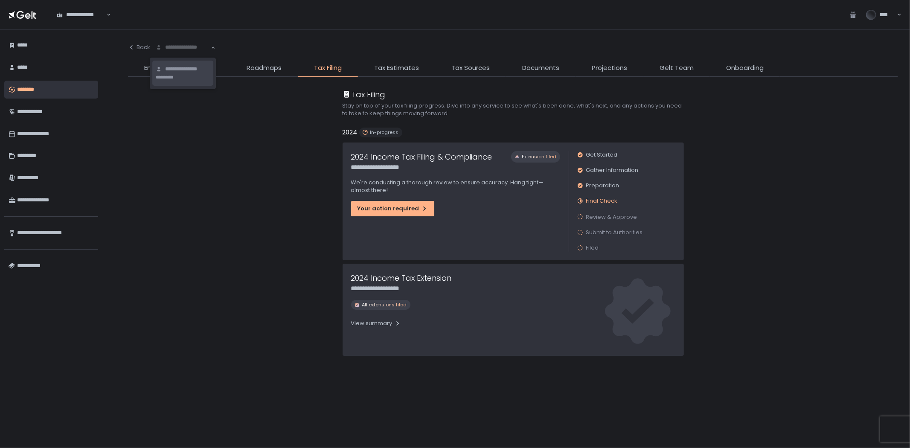  Describe the element at coordinates (204, 68) in the screenshot. I see `span: To-Do` at that location.